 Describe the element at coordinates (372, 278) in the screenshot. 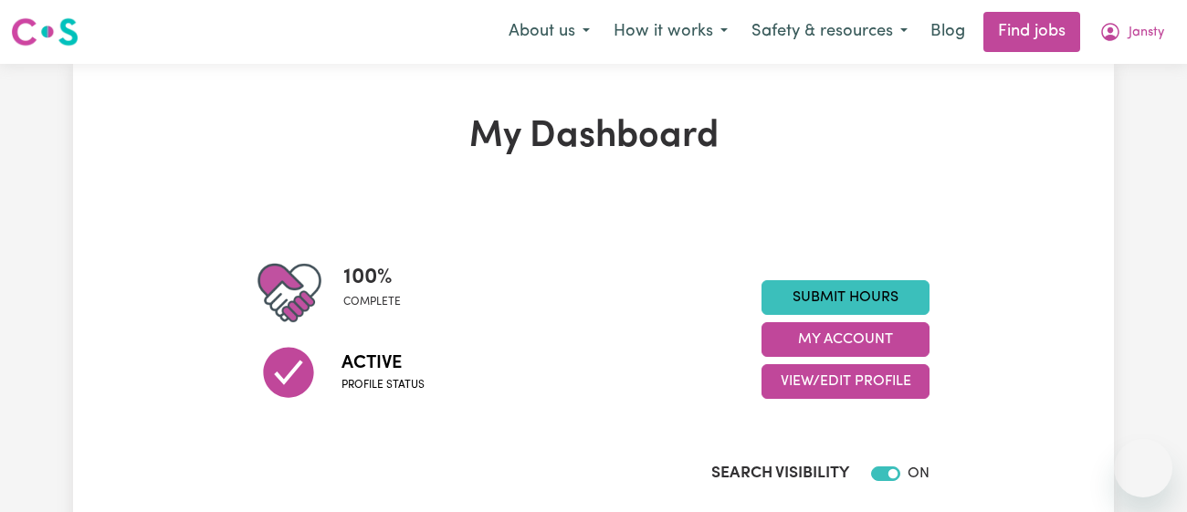

I see `span: 100 %` at that location.